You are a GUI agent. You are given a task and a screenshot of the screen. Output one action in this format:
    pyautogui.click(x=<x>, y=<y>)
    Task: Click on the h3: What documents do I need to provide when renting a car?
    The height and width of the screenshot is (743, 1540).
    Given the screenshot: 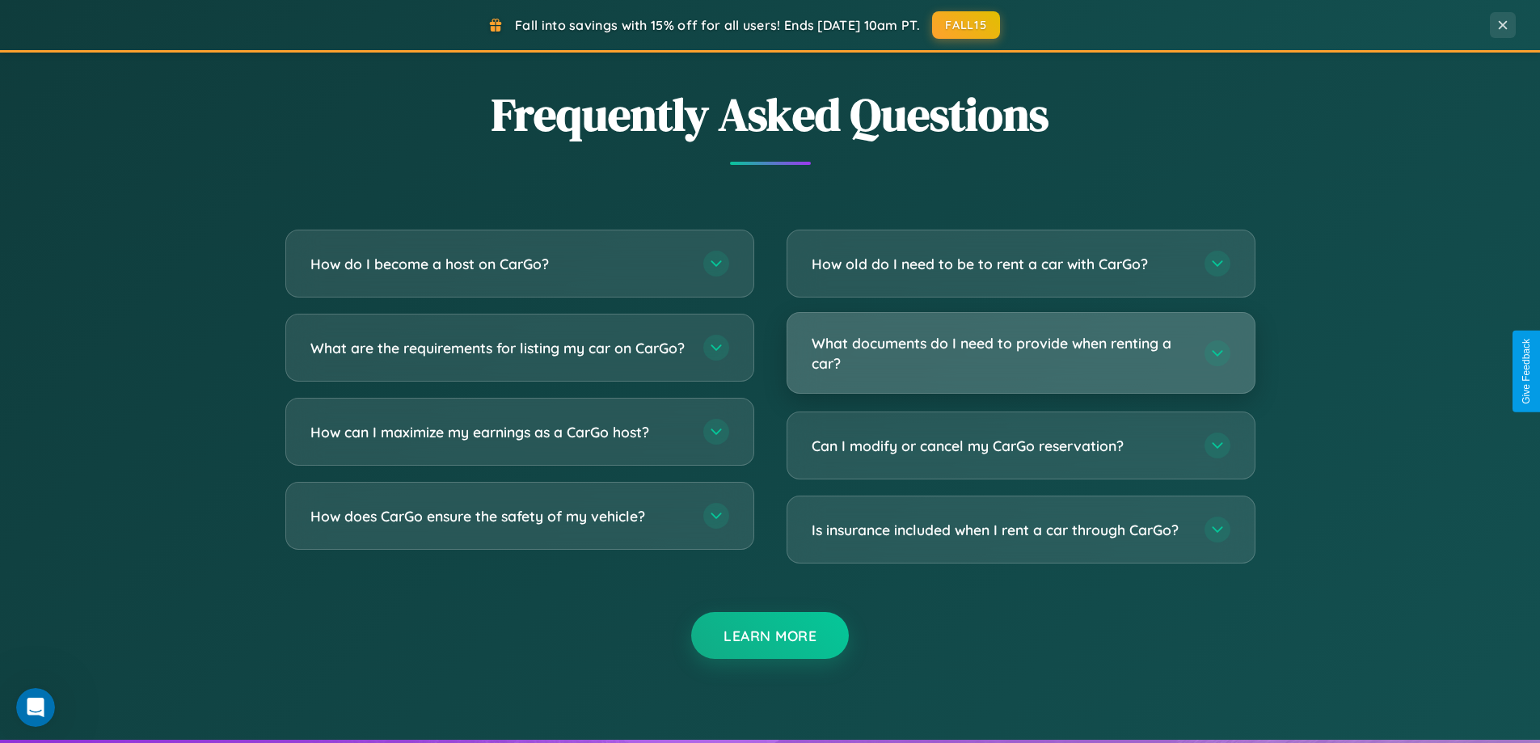 What is the action you would take?
    pyautogui.click(x=1000, y=352)
    